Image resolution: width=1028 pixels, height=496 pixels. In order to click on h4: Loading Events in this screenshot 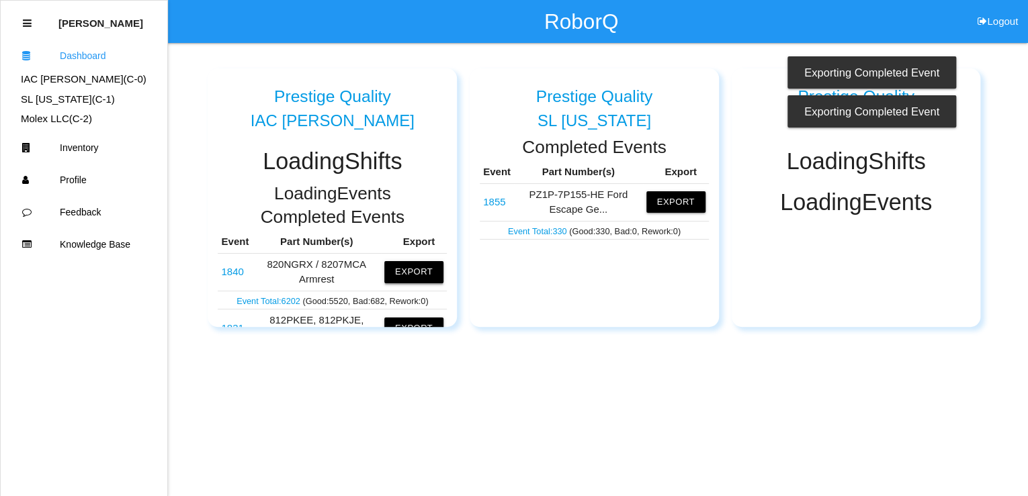, I will do `click(856, 203)`.